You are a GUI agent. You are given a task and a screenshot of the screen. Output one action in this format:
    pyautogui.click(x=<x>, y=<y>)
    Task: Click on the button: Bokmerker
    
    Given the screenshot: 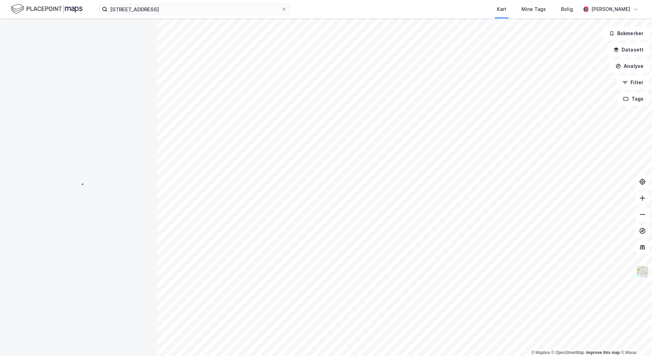 What is the action you would take?
    pyautogui.click(x=626, y=33)
    